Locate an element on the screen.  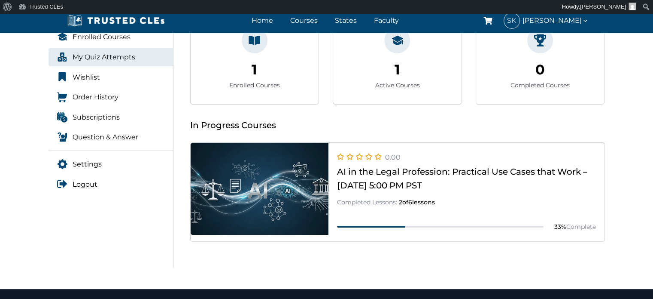
span: My Quiz Attempts is located at coordinates (104, 57).